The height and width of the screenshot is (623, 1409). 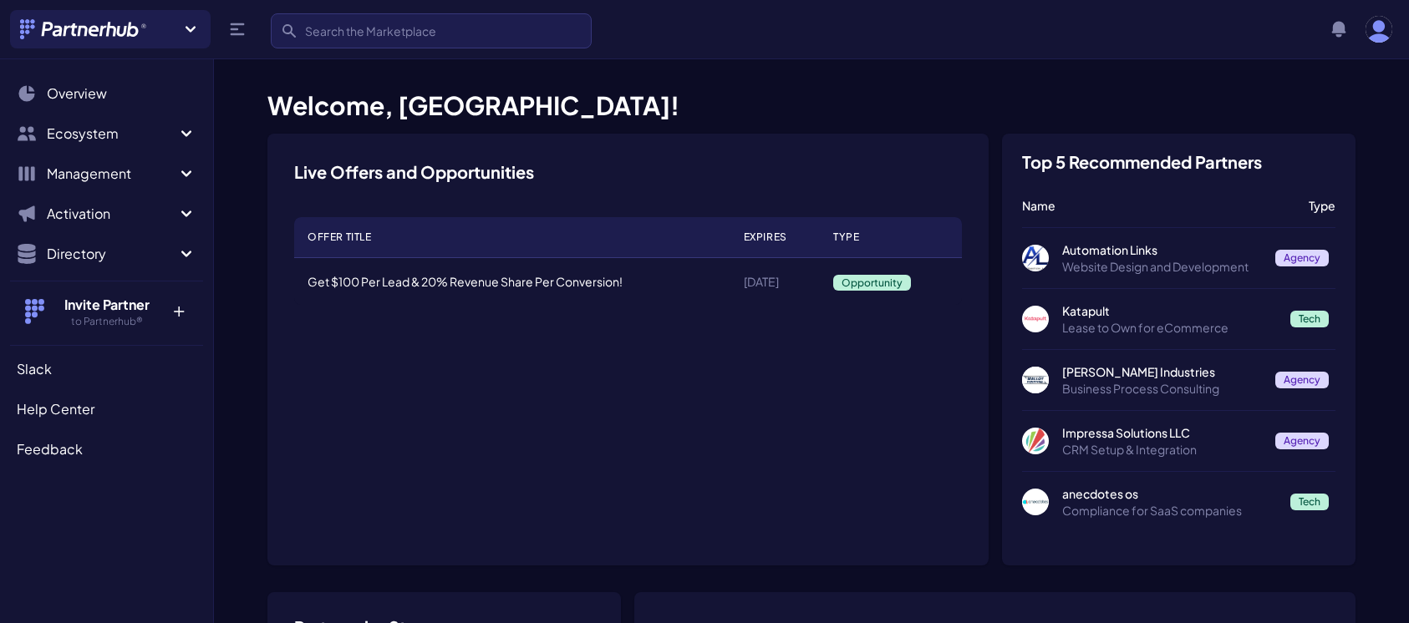 What do you see at coordinates (775, 237) in the screenshot?
I see `th: Expires` at bounding box center [775, 237].